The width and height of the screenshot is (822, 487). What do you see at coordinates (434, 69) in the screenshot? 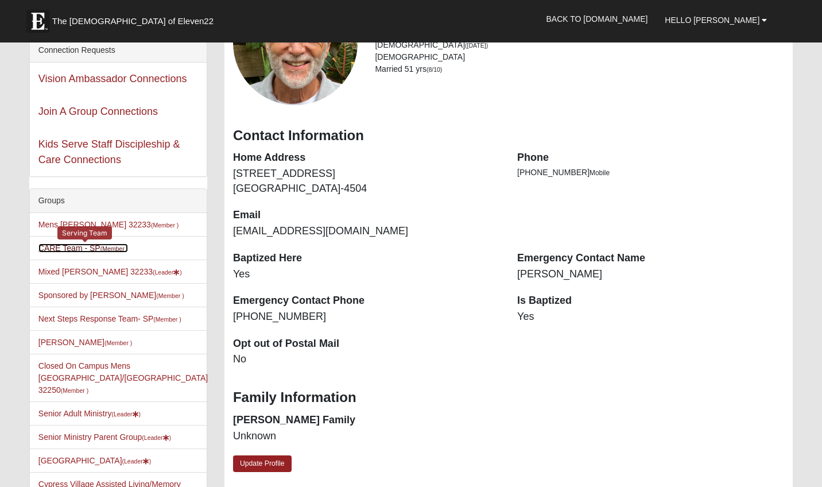
I see `small: (8/10)` at bounding box center [434, 69].